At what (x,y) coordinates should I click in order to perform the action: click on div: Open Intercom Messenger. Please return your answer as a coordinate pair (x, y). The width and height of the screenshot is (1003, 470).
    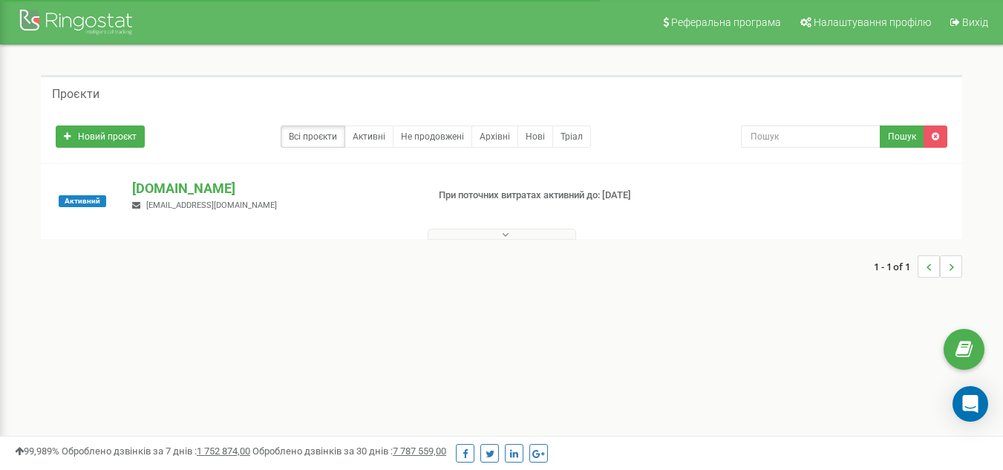
    Looking at the image, I should click on (970, 404).